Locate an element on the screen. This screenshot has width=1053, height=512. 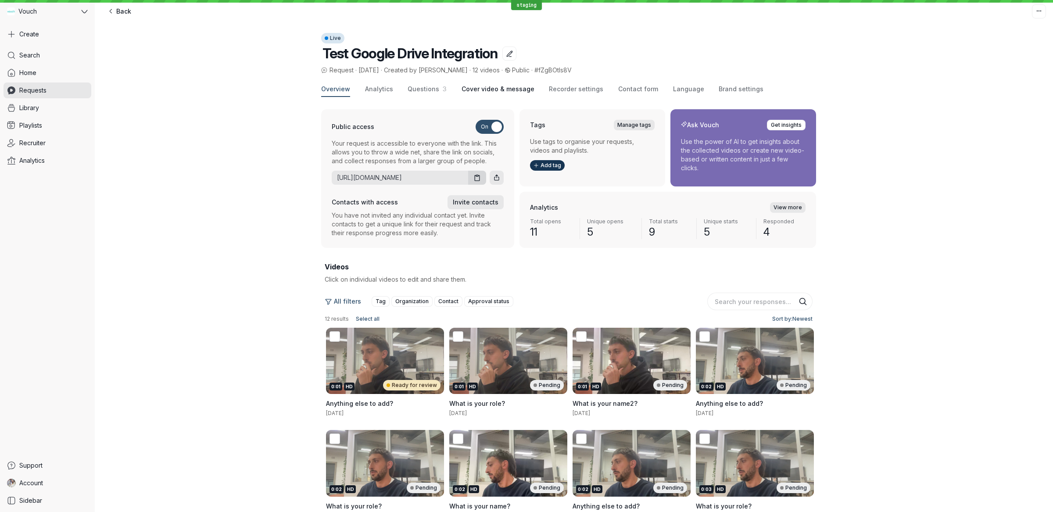
a: Requests is located at coordinates (47, 90).